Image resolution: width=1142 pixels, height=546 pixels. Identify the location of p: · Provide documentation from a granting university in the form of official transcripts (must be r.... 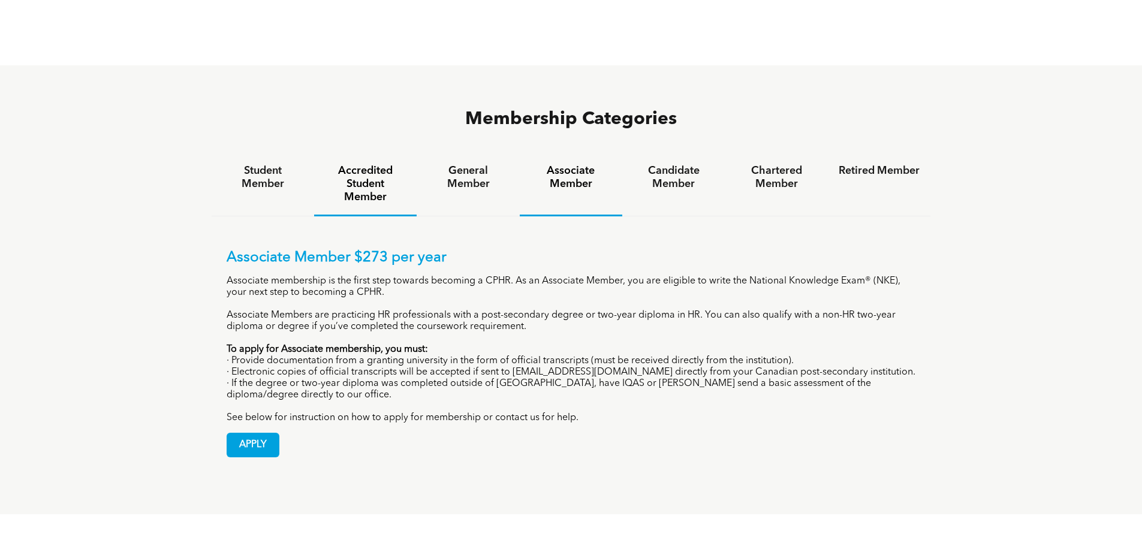
(571, 361).